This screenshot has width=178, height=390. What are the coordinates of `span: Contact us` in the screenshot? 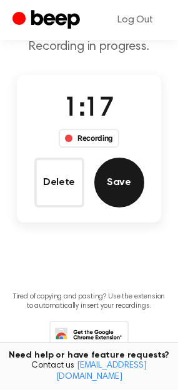 It's located at (89, 372).